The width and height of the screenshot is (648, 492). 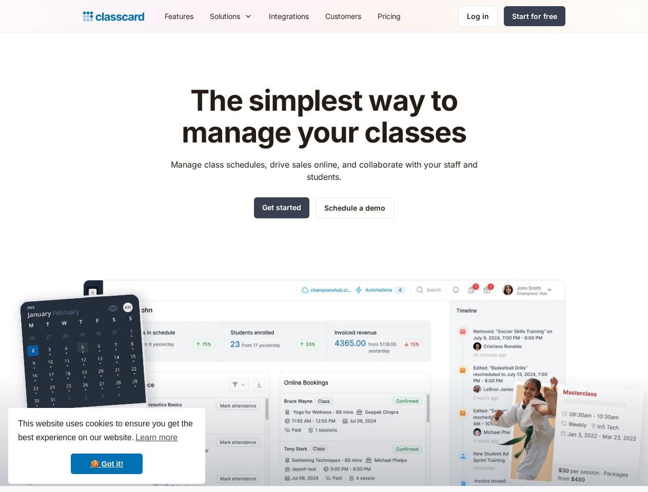 What do you see at coordinates (113, 16) in the screenshot?
I see `a: home` at bounding box center [113, 16].